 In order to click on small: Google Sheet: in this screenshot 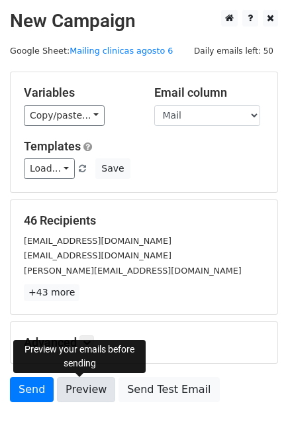, I will do `click(92, 50)`.